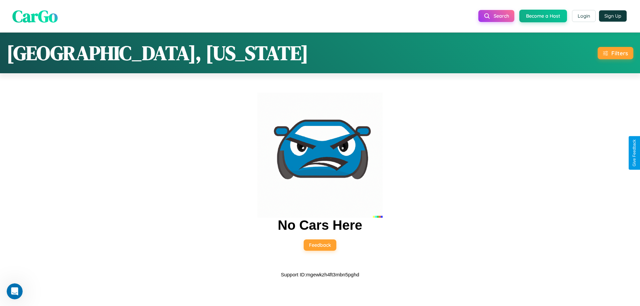 This screenshot has height=306, width=640. What do you see at coordinates (320, 245) in the screenshot?
I see `button: Feedback` at bounding box center [320, 245].